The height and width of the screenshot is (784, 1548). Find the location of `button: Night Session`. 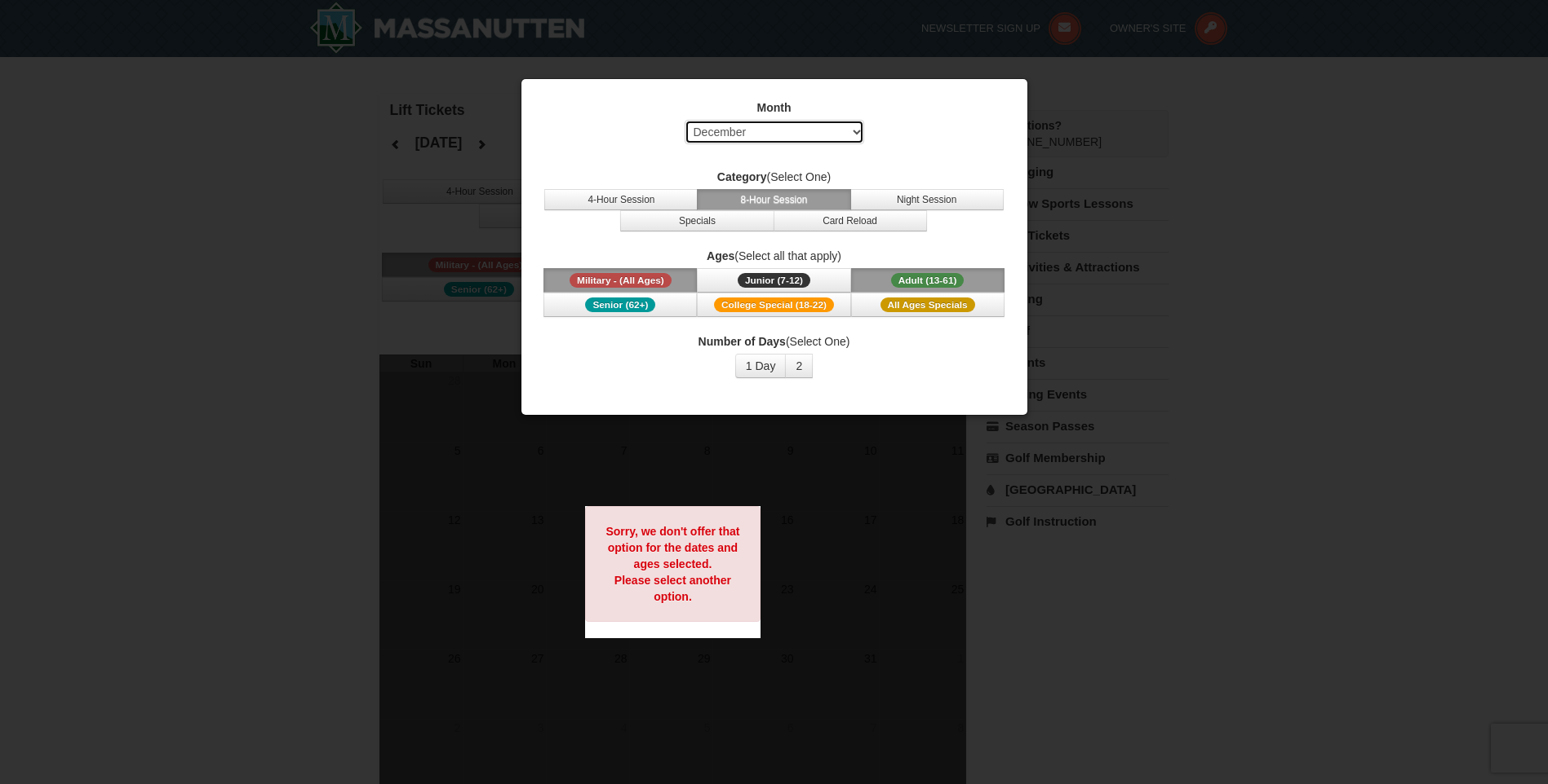

button: Night Session is located at coordinates (926, 199).